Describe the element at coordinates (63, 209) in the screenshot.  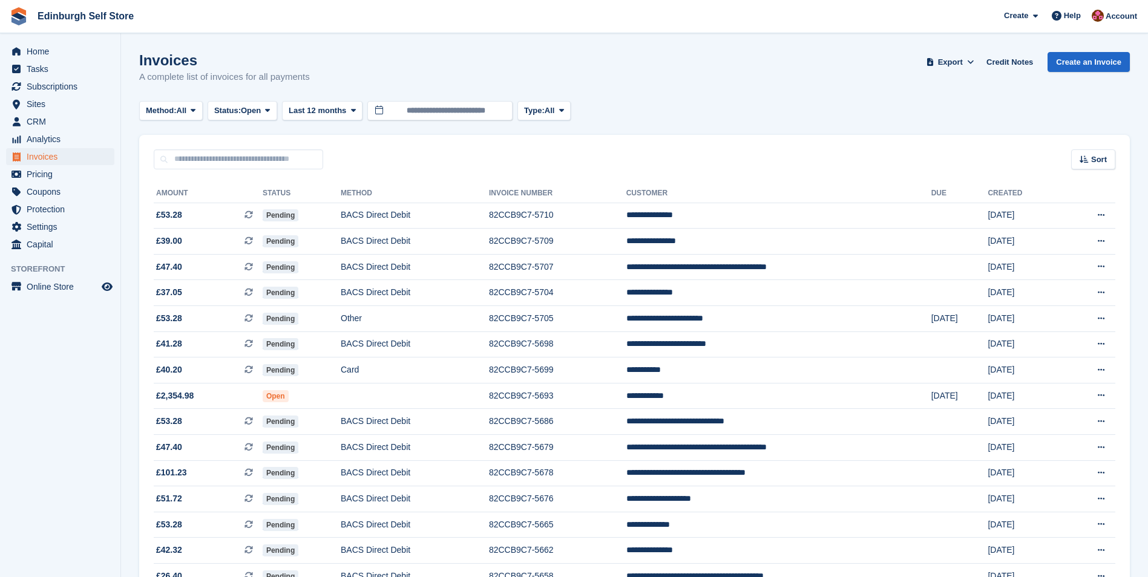
I see `span: Protection` at that location.